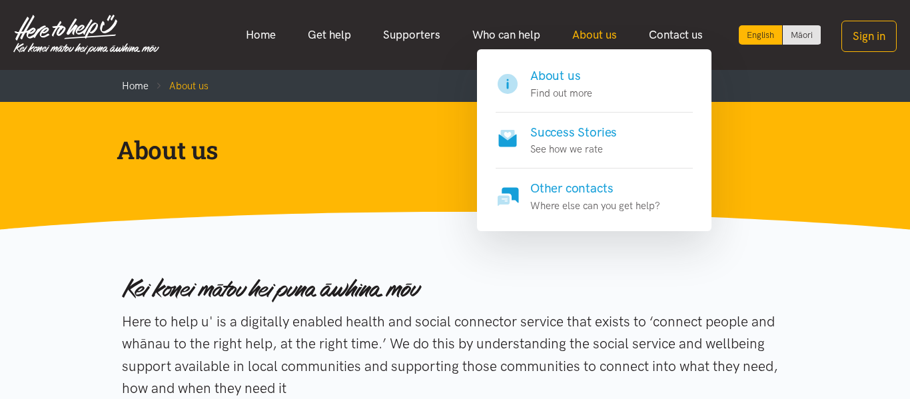 The width and height of the screenshot is (910, 399). Describe the element at coordinates (561, 76) in the screenshot. I see `h4: About us` at that location.